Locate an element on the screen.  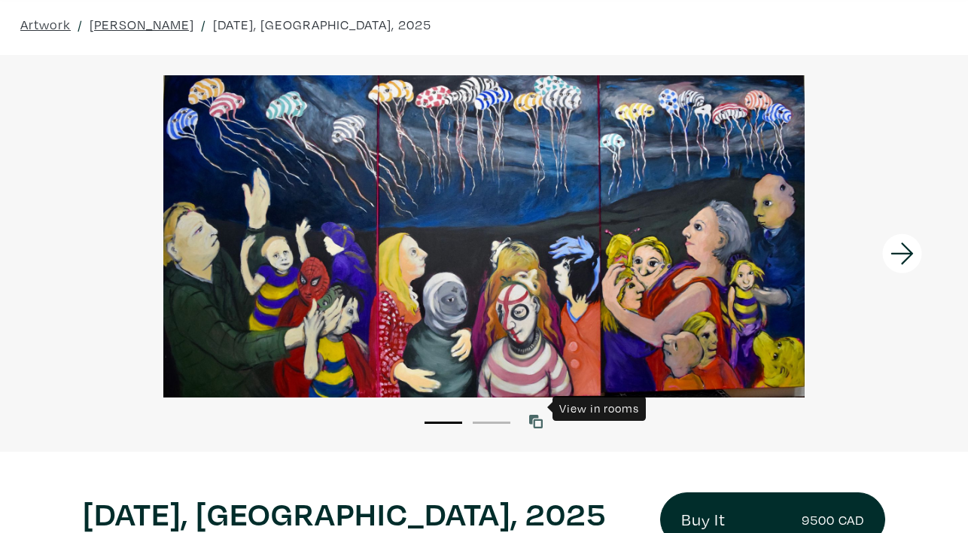
a: Artwork is located at coordinates (45, 24).